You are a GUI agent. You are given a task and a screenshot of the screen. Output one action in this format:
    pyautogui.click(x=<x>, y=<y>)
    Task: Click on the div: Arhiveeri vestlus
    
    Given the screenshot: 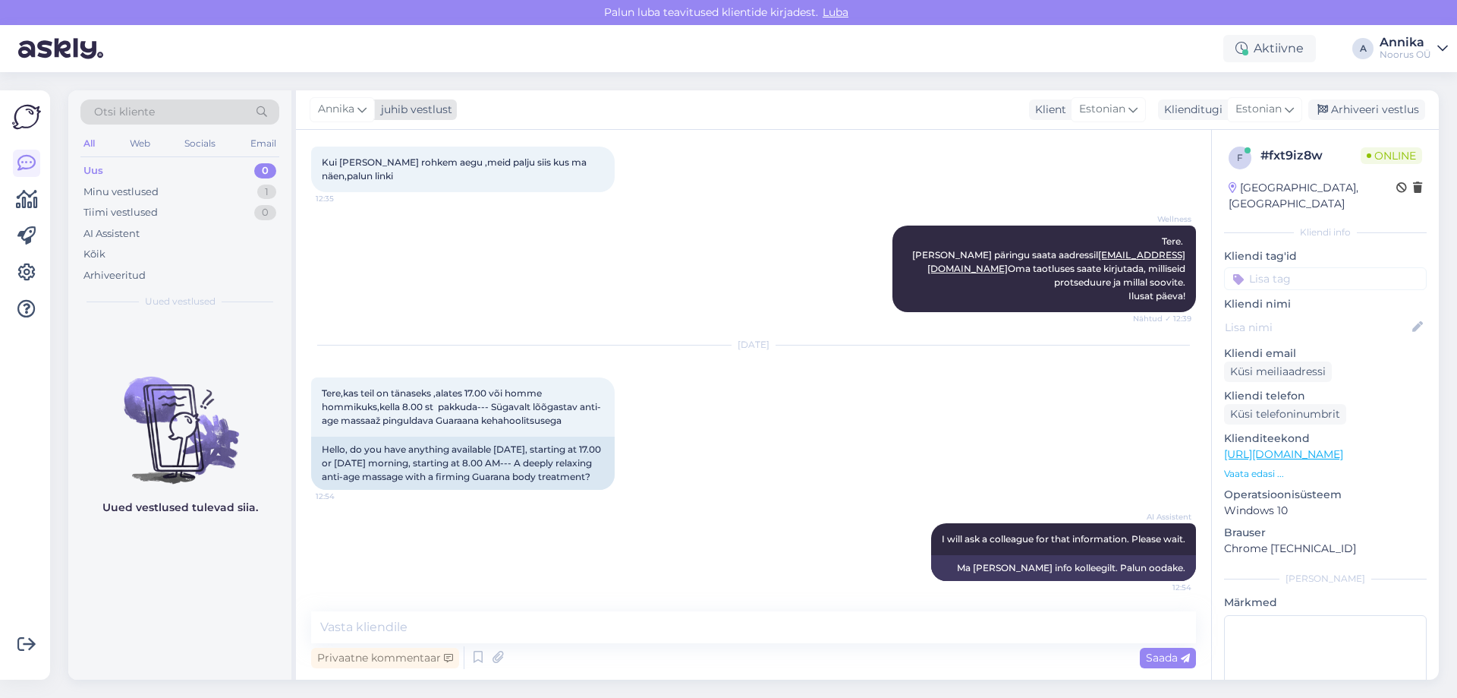 What is the action you would take?
    pyautogui.click(x=1367, y=109)
    